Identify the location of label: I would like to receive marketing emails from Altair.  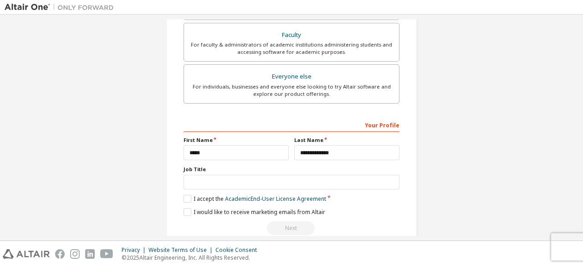
(254, 211).